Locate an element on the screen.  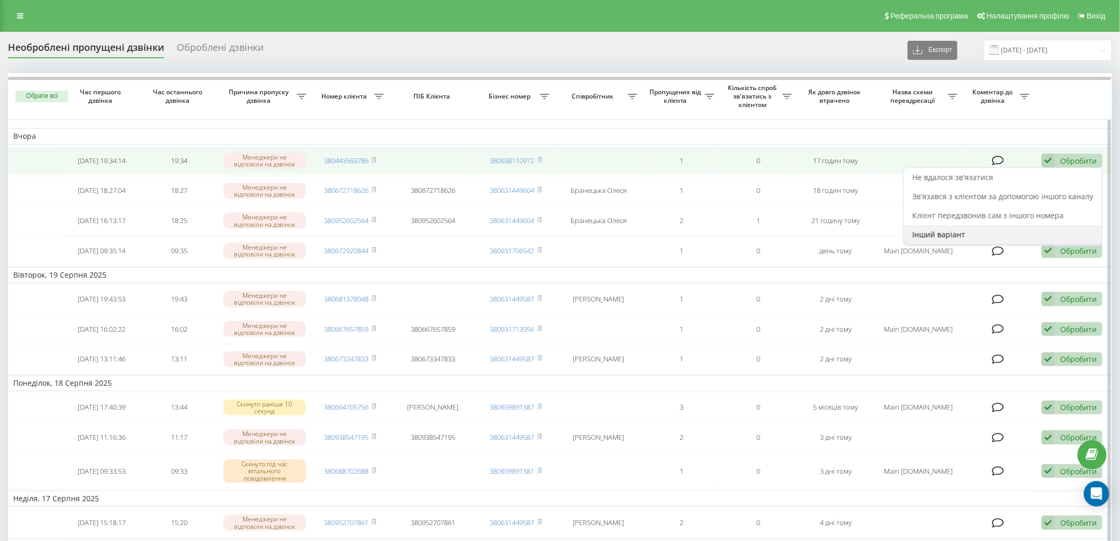
a: 380673347833 is located at coordinates (347, 358).